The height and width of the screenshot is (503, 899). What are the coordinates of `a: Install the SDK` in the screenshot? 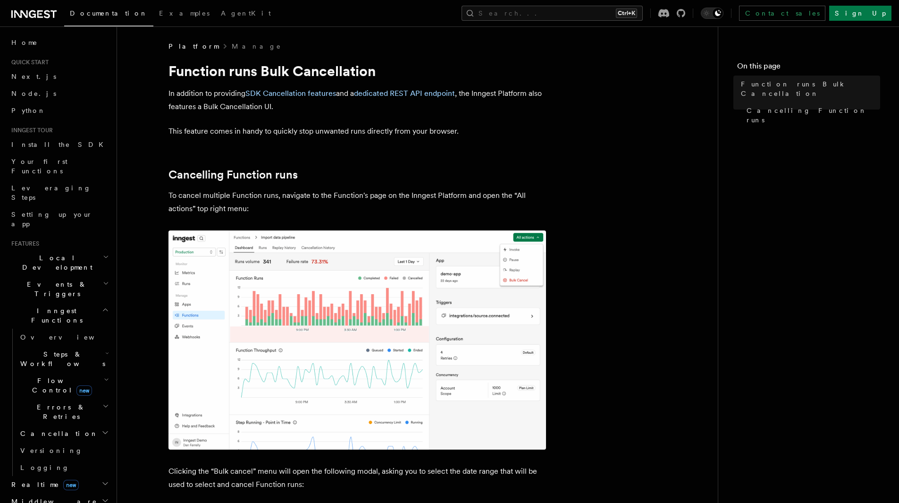 It's located at (59, 144).